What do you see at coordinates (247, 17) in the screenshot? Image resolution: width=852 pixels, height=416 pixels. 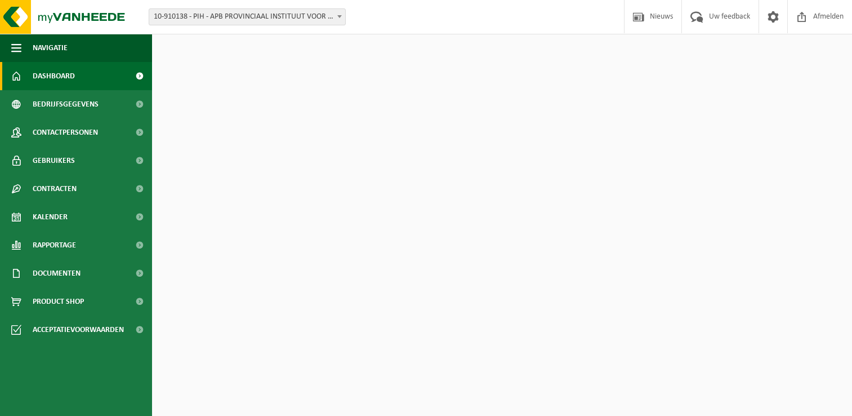 I see `span: 10-910138 - PIH - APB PROVINCIAAL INSTITUUT VOOR HYGIENE - ANTWERPEN` at bounding box center [247, 17].